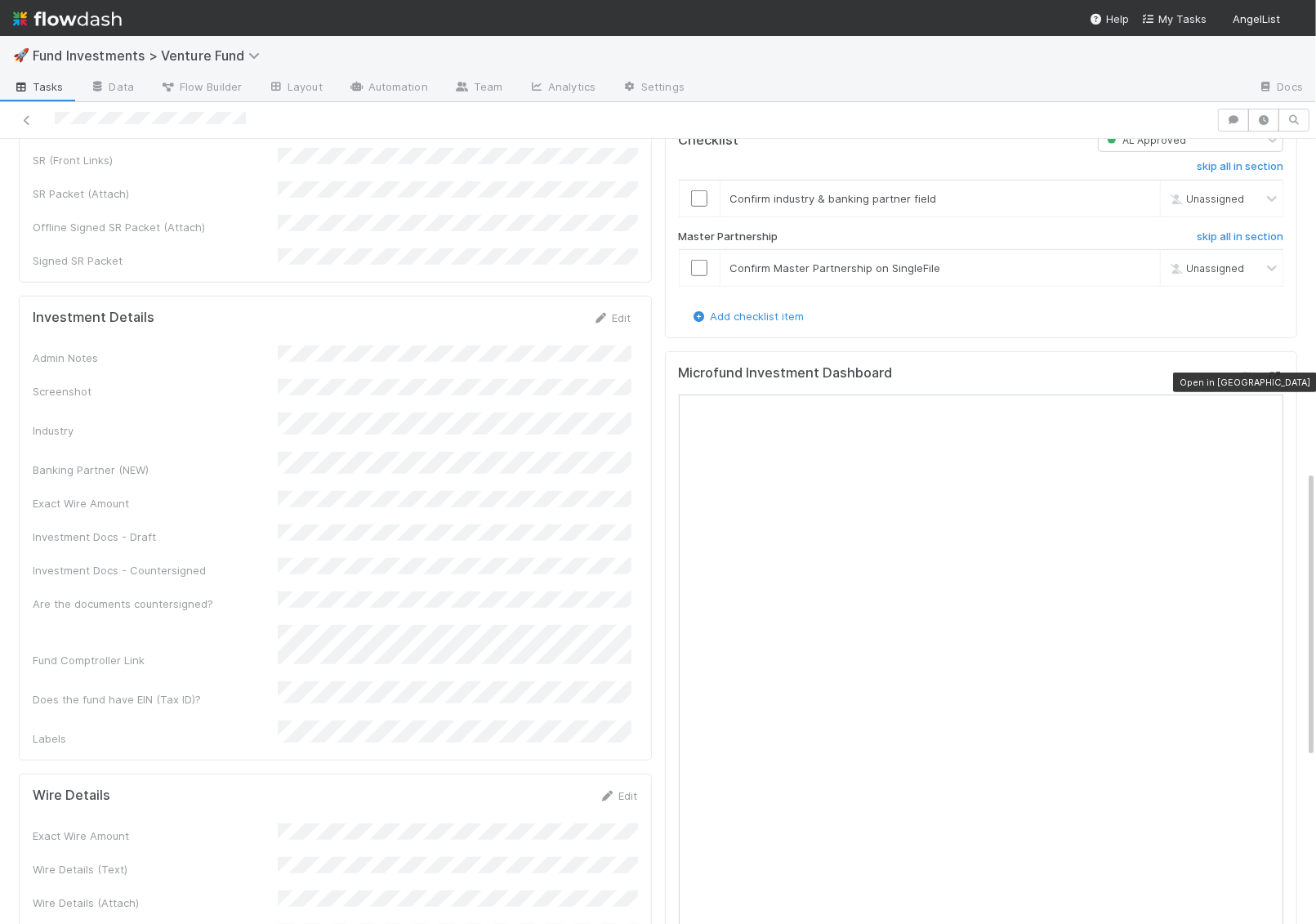 Image resolution: width=1316 pixels, height=924 pixels. Describe the element at coordinates (836, 268) in the screenshot. I see `span: Confirm Master Partnership on SingleFile` at that location.